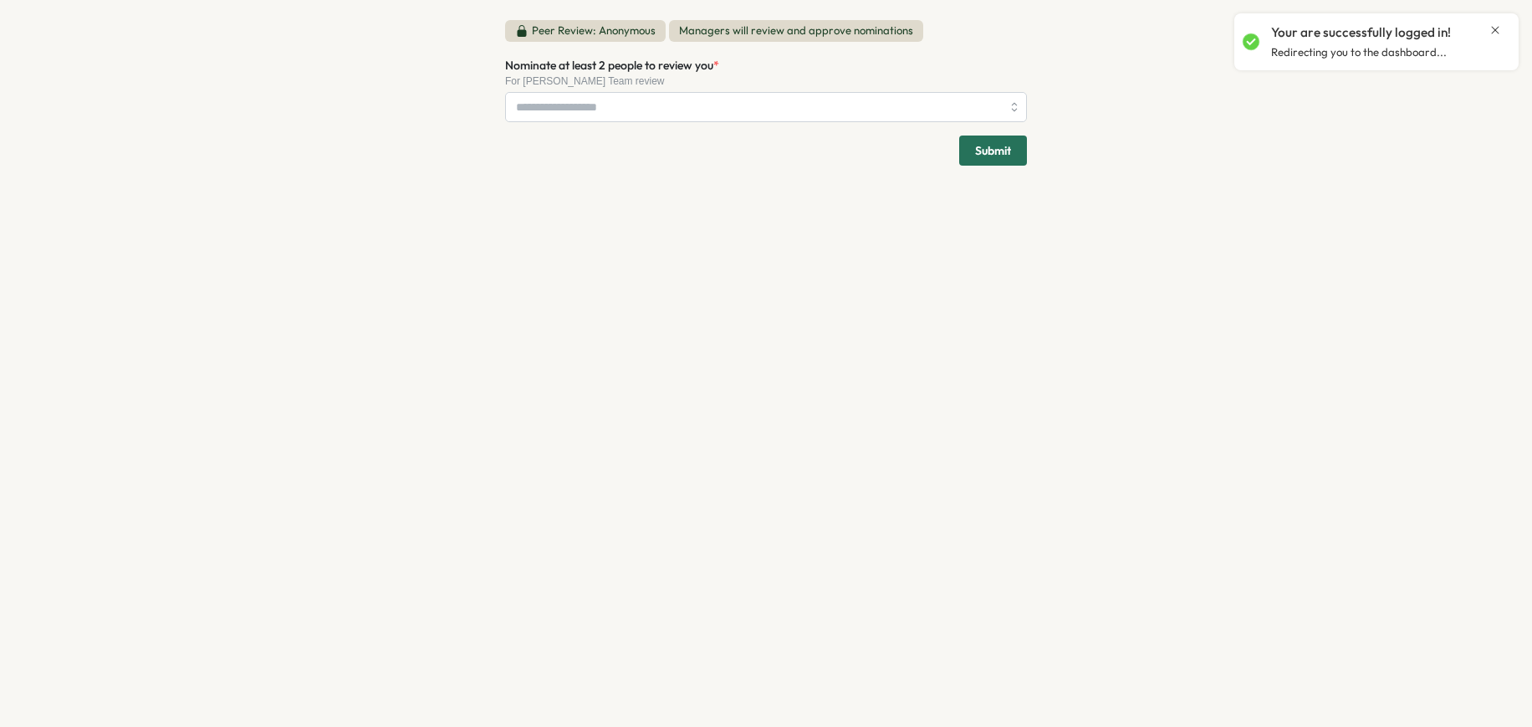  What do you see at coordinates (609, 65) in the screenshot?
I see `span: Nominate at least 2 people to review you` at bounding box center [609, 65].